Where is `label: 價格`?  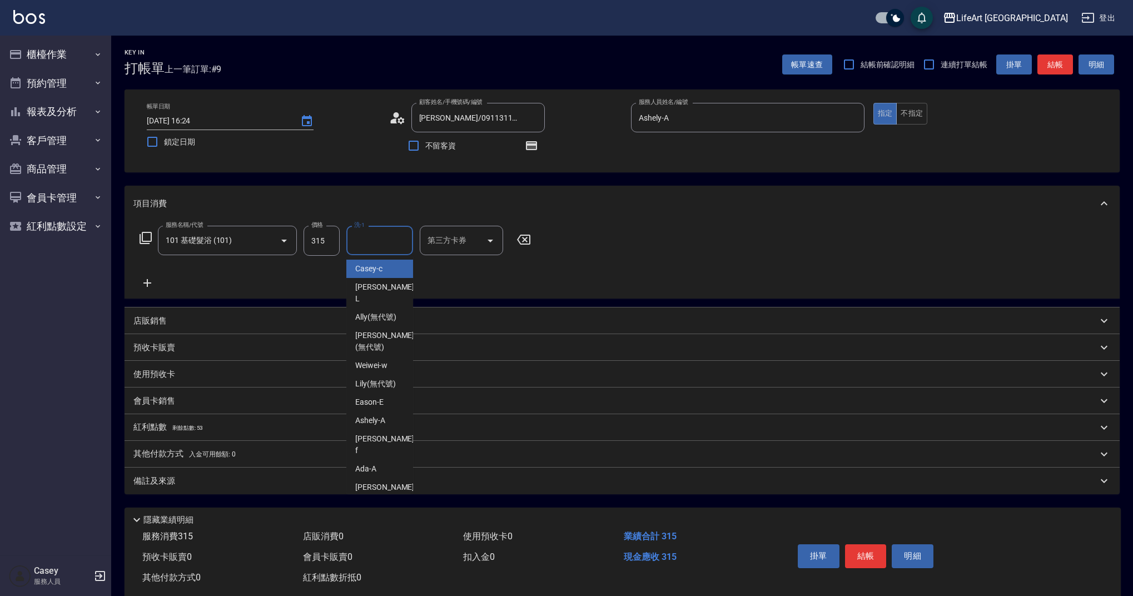
label: 價格 is located at coordinates (317, 225).